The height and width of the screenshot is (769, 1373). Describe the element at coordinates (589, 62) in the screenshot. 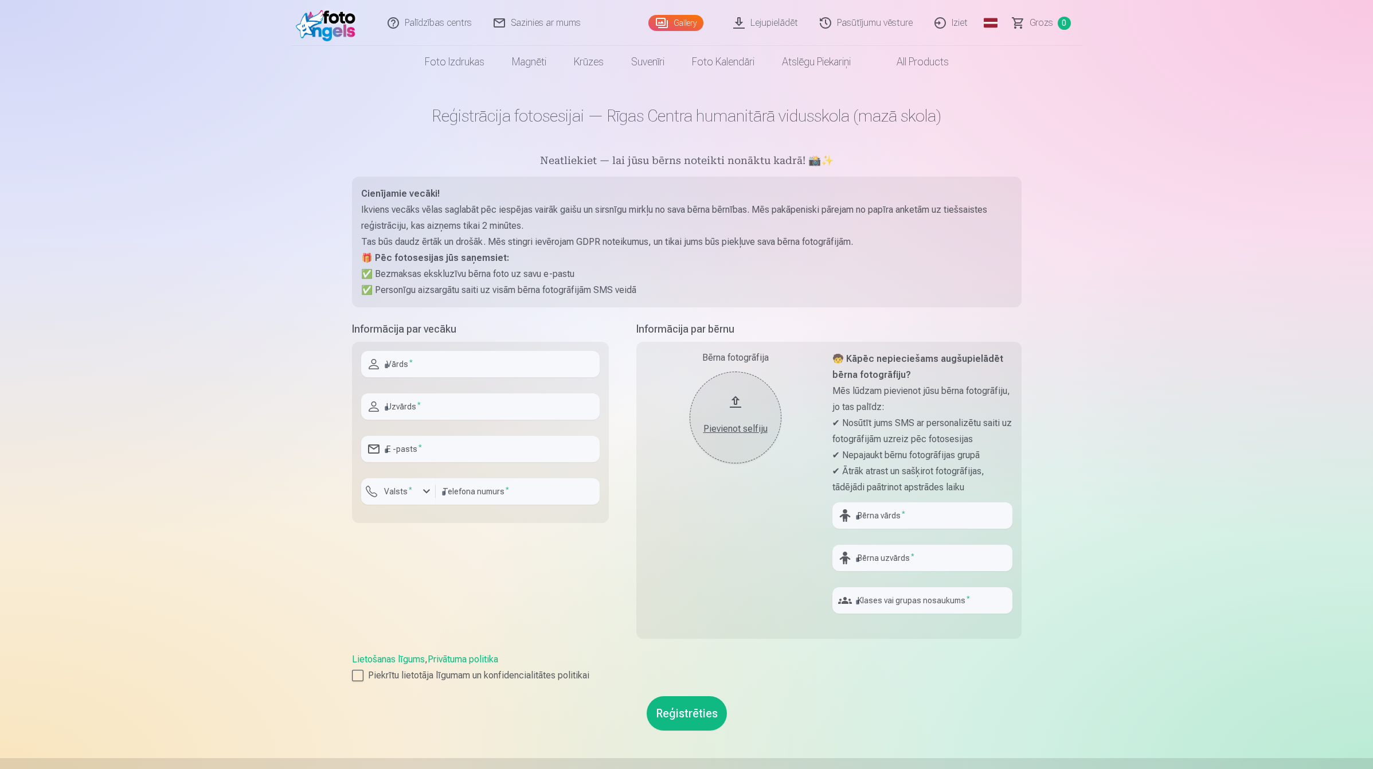

I see `a: Krūzes` at that location.